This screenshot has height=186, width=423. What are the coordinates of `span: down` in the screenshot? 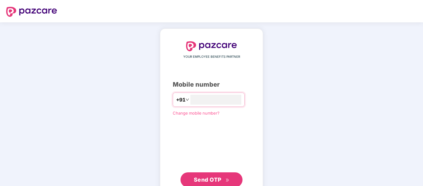 It's located at (187, 99).